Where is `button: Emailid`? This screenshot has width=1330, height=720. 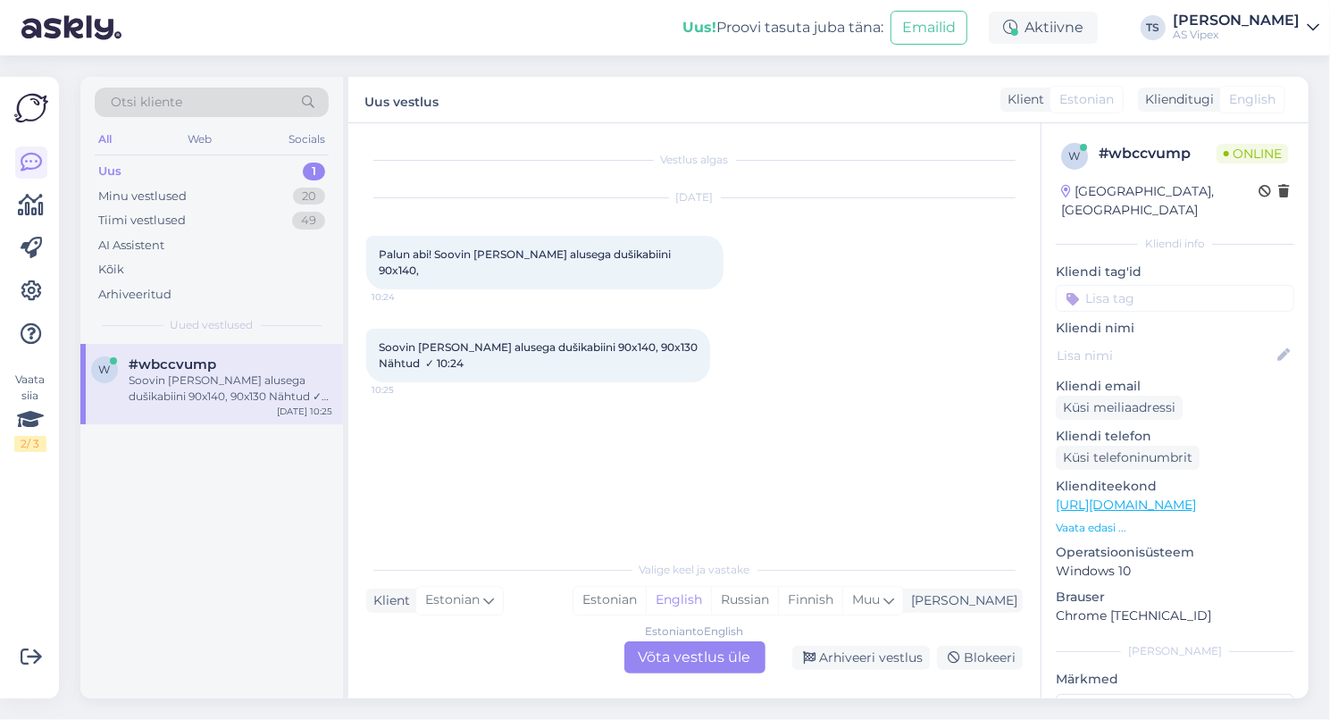
button: Emailid is located at coordinates (929, 28).